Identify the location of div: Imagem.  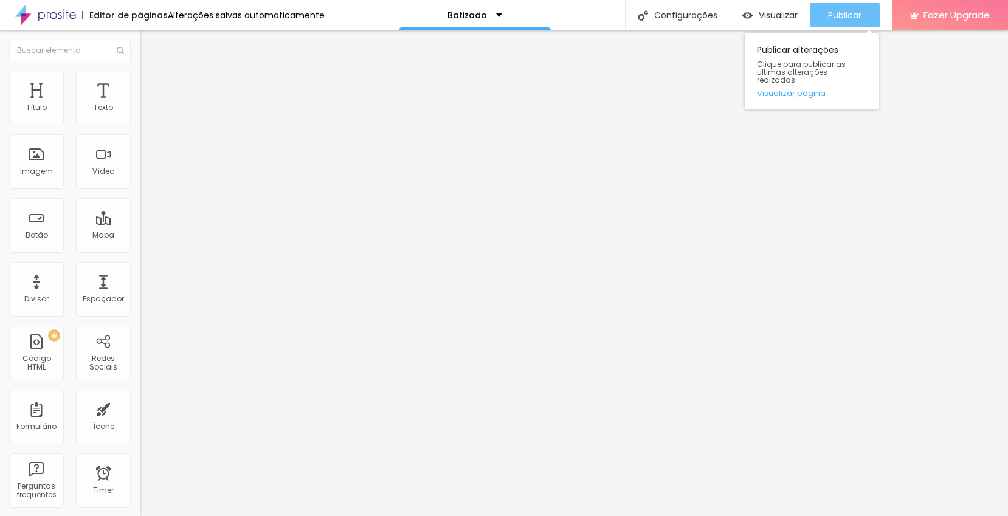
(36, 172).